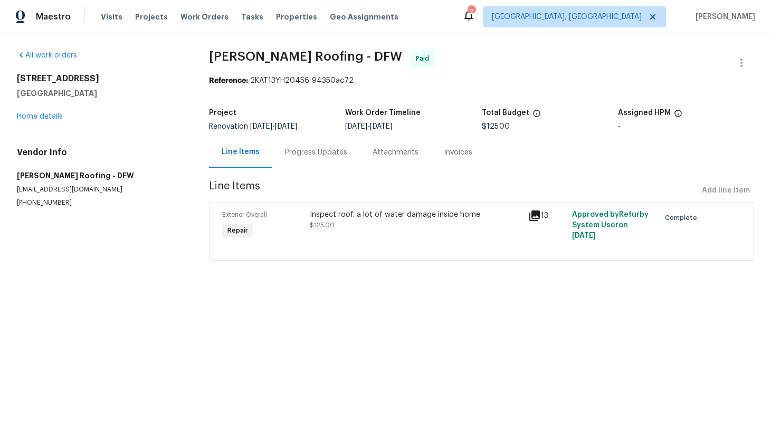 This screenshot has height=442, width=771. What do you see at coordinates (111, 17) in the screenshot?
I see `span: Visits` at bounding box center [111, 17].